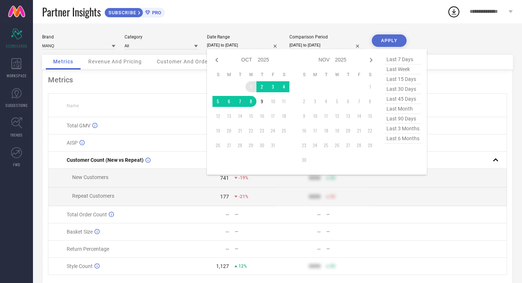 The image size is (522, 283). What do you see at coordinates (273, 116) in the screenshot?
I see `td: Fri Oct 17 2025` at bounding box center [273, 116].